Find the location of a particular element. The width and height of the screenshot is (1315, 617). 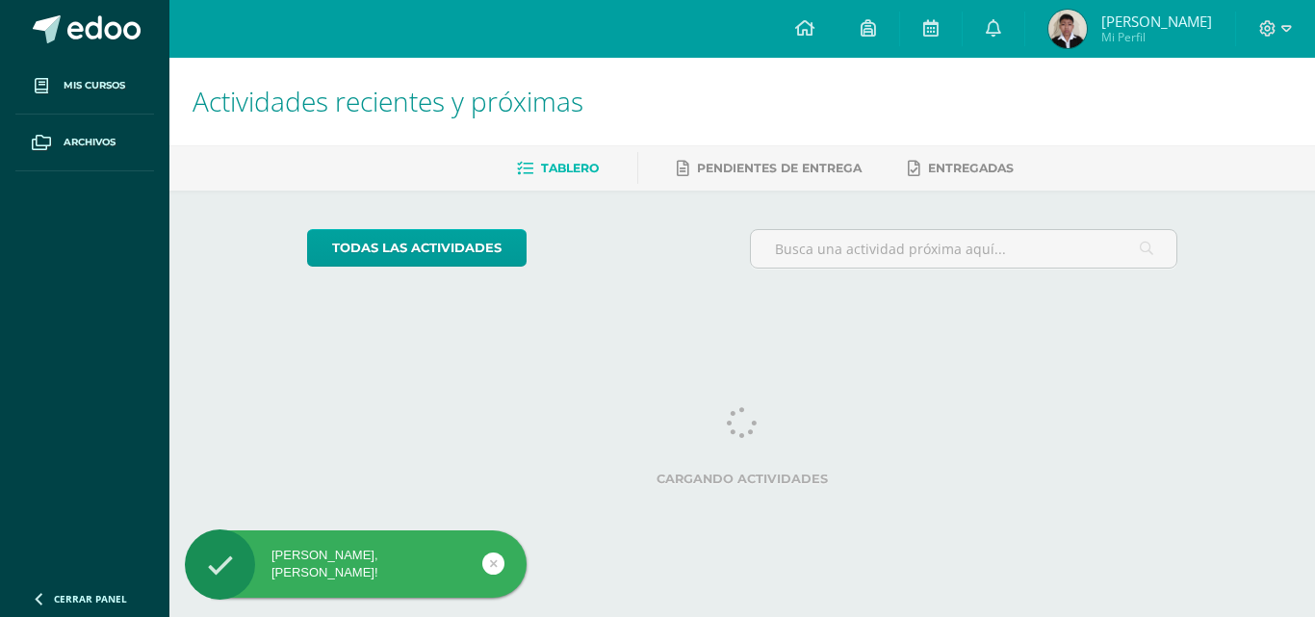

span: Entregadas is located at coordinates (971, 168).